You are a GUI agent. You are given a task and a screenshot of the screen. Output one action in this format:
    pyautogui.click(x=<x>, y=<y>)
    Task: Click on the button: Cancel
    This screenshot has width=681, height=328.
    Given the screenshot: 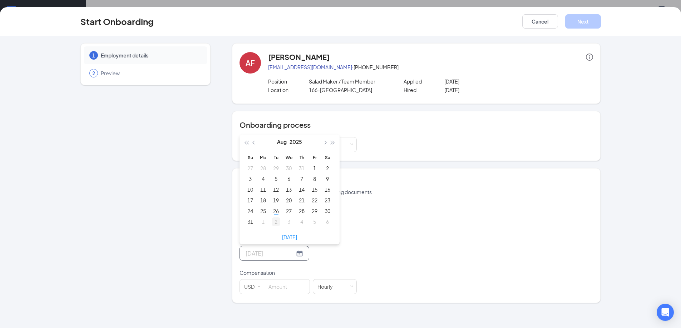 What is the action you would take?
    pyautogui.click(x=540, y=21)
    